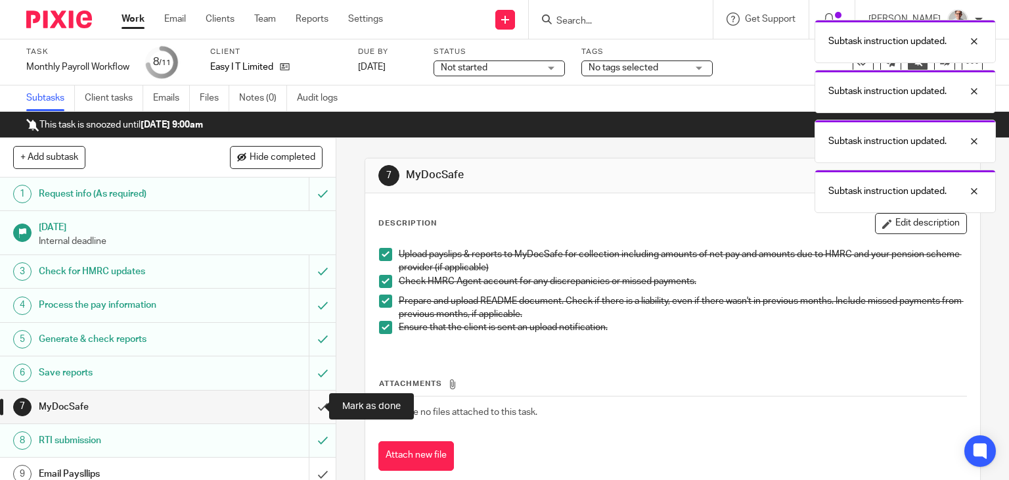 This screenshot has height=480, width=1009. What do you see at coordinates (22, 271) in the screenshot?
I see `div: 3` at bounding box center [22, 271].